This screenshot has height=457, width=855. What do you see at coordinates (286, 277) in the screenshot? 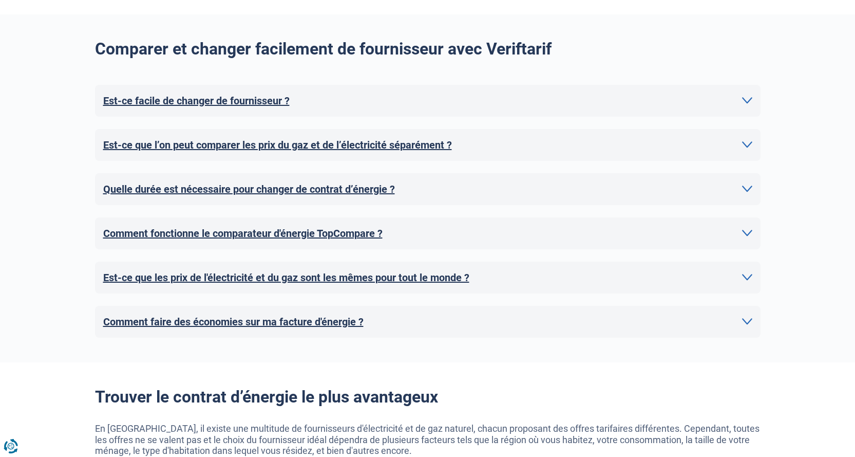
I see `h2: Est-ce que les prix de l'électricité et du gaz sont les mêmes pour tout le monde ?` at bounding box center [286, 277].